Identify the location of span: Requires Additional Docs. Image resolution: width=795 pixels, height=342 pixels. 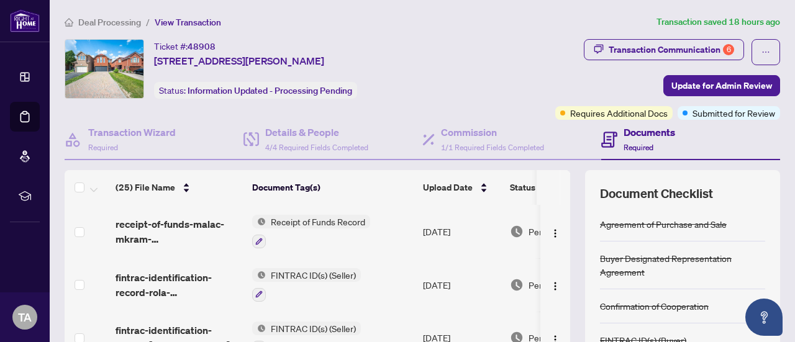
(619, 113).